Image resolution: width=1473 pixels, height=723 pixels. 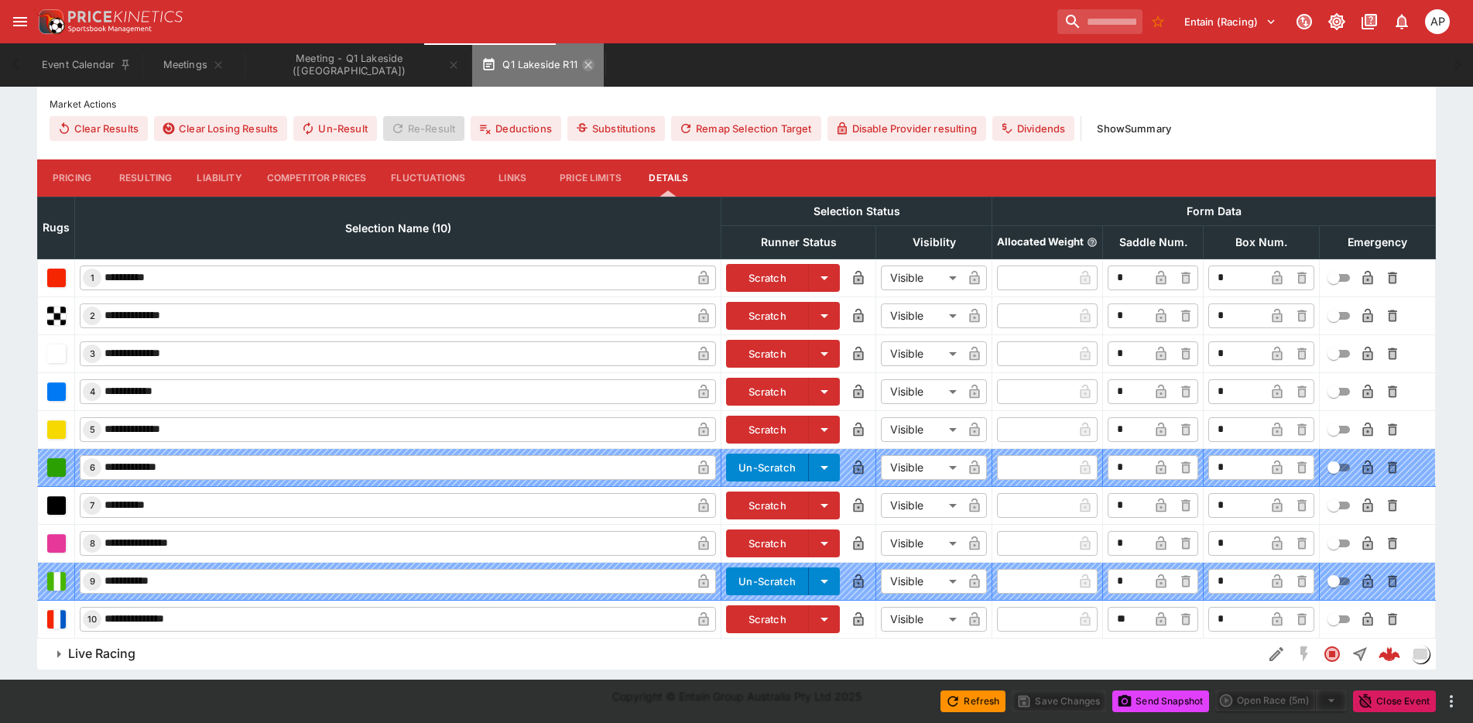 What do you see at coordinates (110, 29) in the screenshot?
I see `img: Sportsbook Management` at bounding box center [110, 29].